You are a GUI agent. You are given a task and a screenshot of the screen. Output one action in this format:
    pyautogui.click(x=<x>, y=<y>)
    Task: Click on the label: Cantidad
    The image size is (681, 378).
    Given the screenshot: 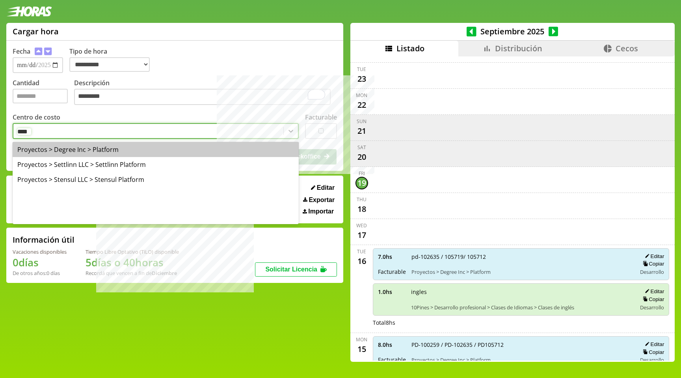 What is the action you would take?
    pyautogui.click(x=43, y=93)
    